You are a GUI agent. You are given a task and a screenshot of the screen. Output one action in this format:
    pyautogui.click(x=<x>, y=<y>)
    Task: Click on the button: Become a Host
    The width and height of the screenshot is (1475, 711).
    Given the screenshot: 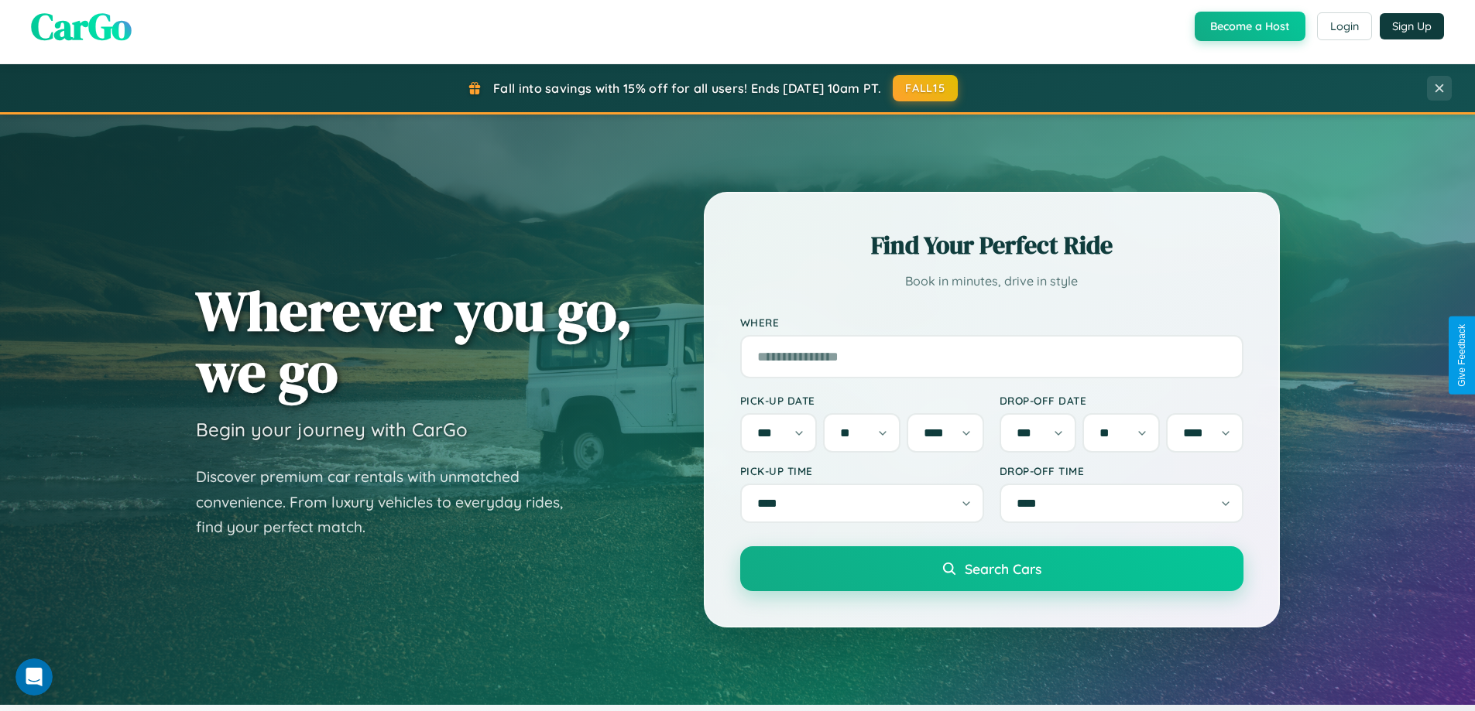 What is the action you would take?
    pyautogui.click(x=1249, y=26)
    